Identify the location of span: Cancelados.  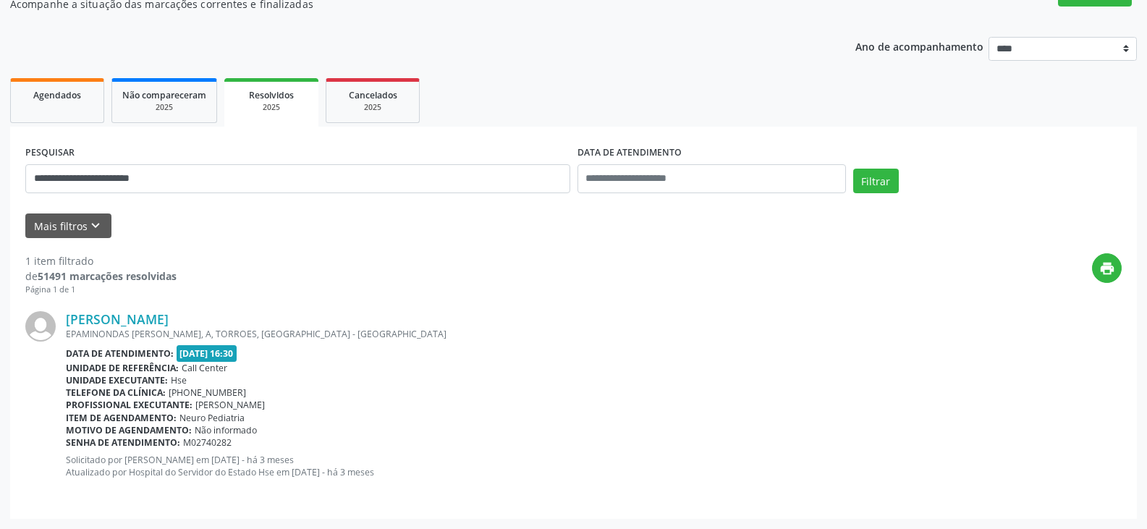
(373, 95).